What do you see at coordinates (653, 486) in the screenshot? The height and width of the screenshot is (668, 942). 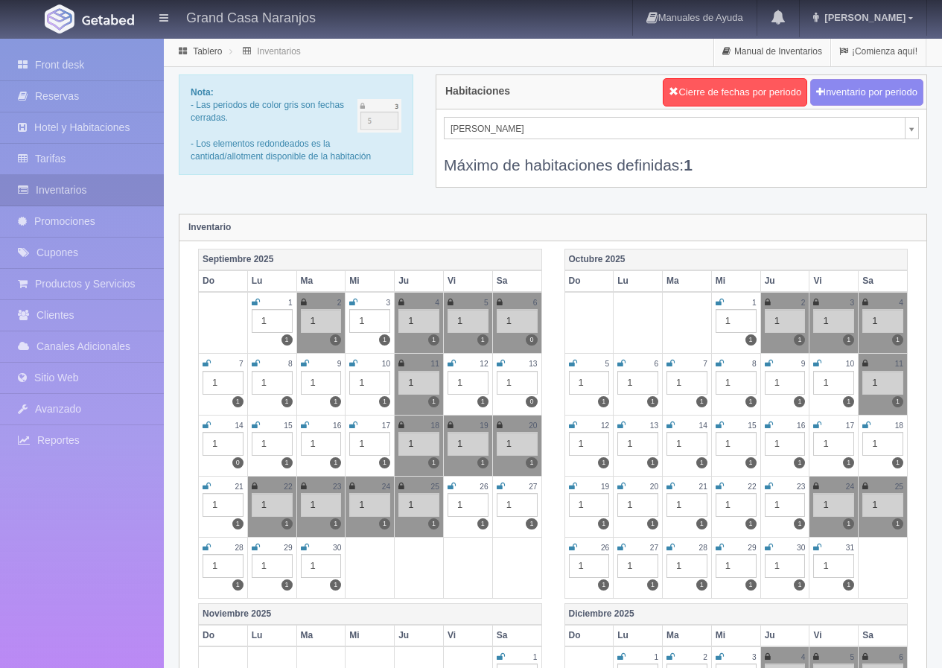 I see `small: 20` at bounding box center [653, 486].